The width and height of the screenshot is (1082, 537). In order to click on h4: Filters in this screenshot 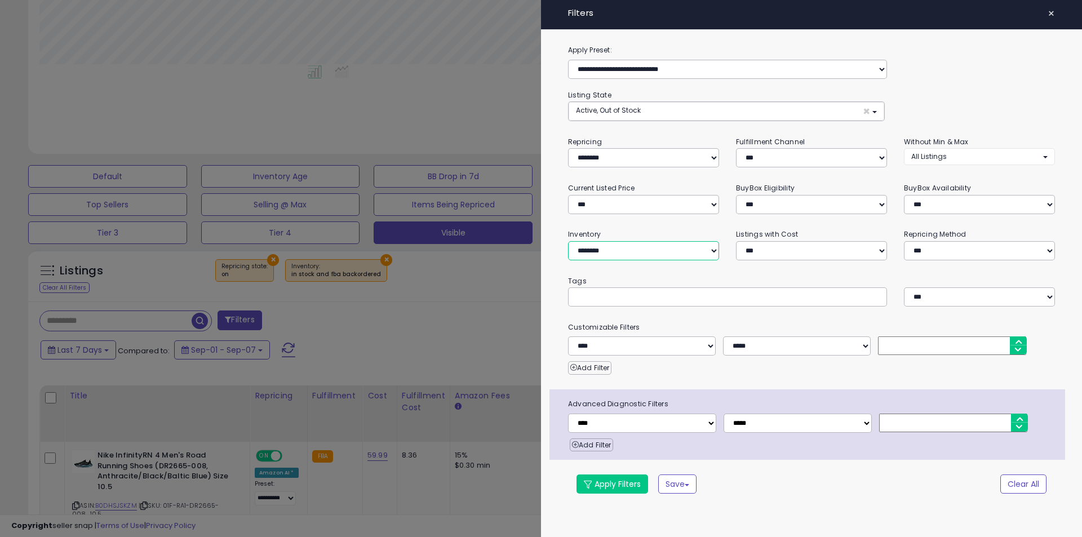, I will do `click(812, 13)`.